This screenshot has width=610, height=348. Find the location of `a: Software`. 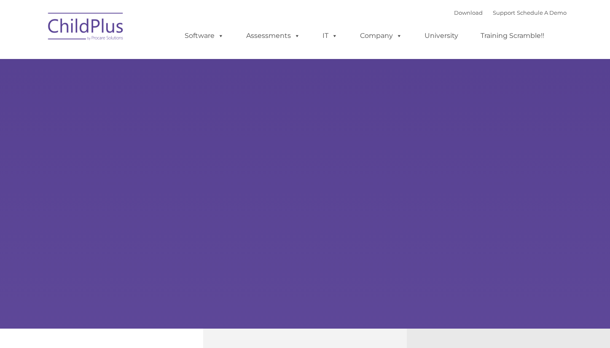

a: Software is located at coordinates (204, 36).